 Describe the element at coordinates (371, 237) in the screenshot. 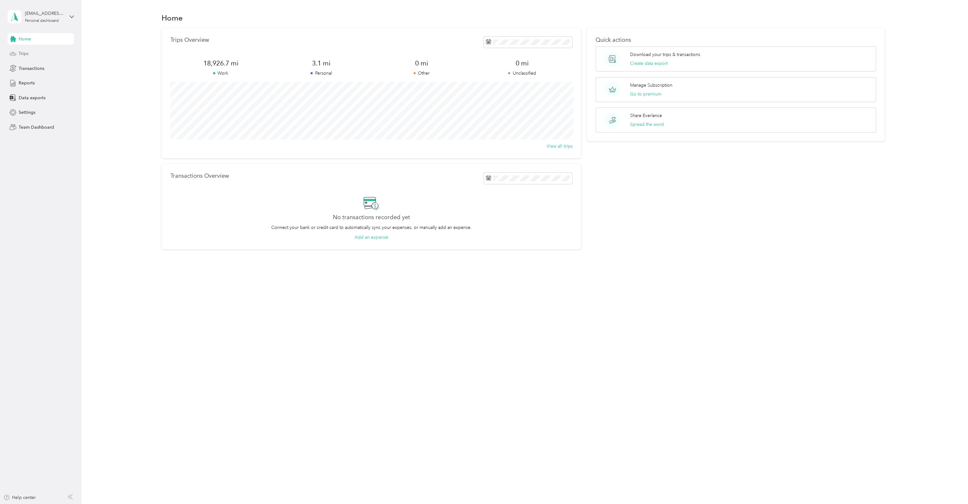

I see `button: Add an expense` at that location.